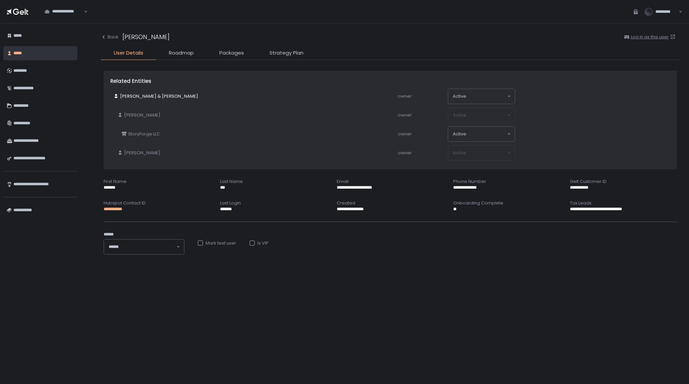  Describe the element at coordinates (157, 181) in the screenshot. I see `div: First Name` at that location.